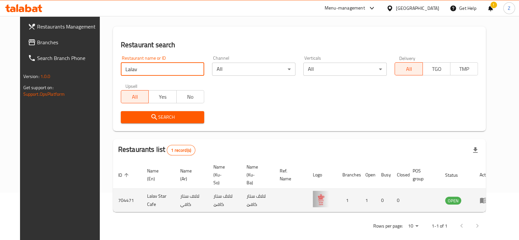  What do you see at coordinates (31, 76) in the screenshot?
I see `span: Version:` at bounding box center [31, 76].